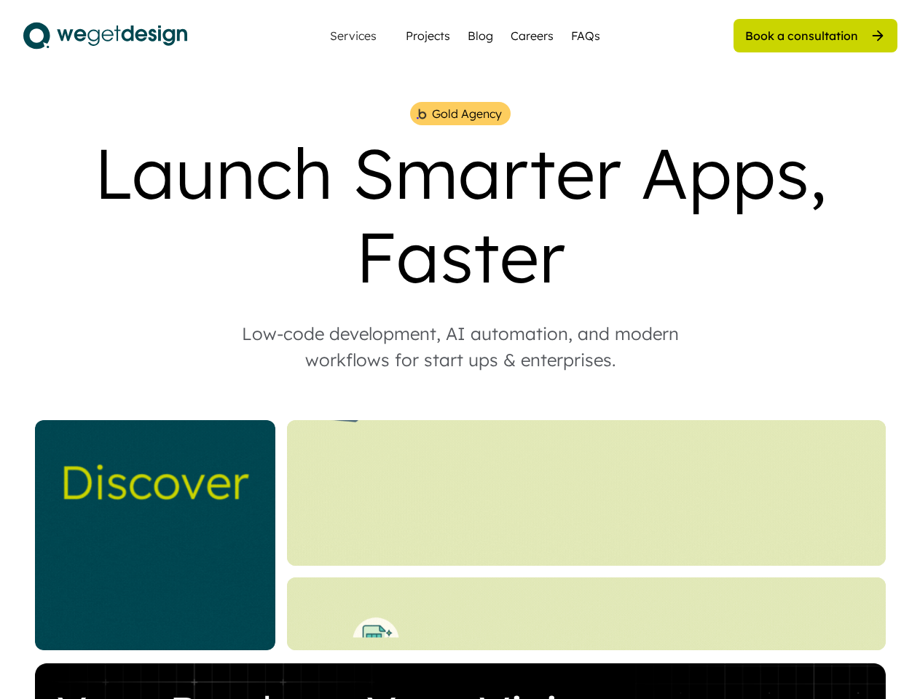 Image resolution: width=920 pixels, height=699 pixels. Describe the element at coordinates (480, 36) in the screenshot. I see `a: Blog` at that location.